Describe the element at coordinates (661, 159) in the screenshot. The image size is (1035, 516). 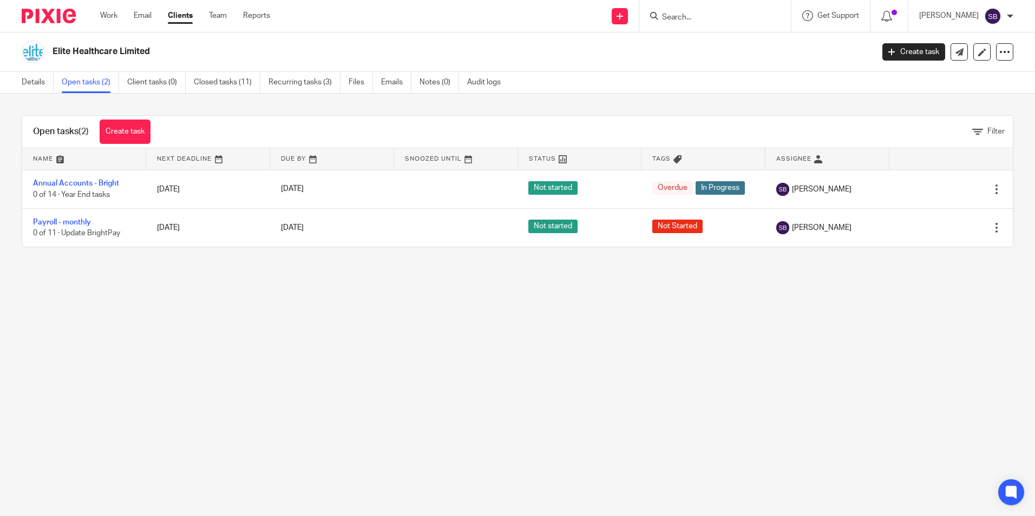
I see `span: Tags` at that location.